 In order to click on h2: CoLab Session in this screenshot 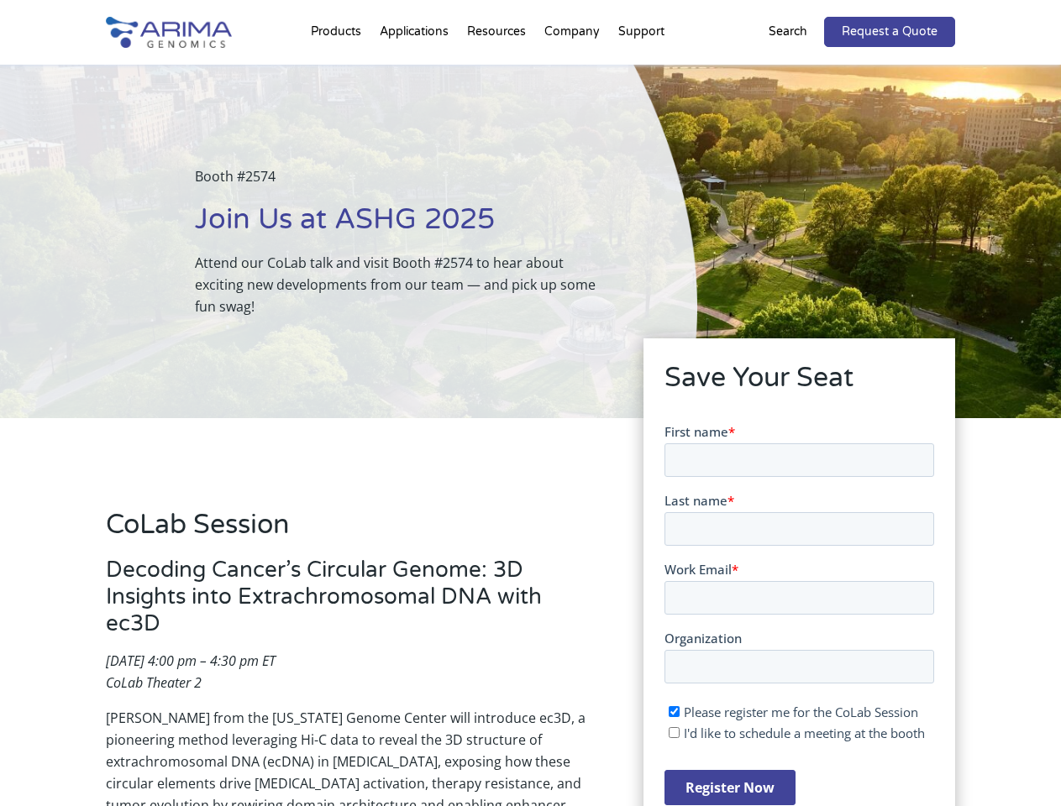, I will do `click(351, 532)`.